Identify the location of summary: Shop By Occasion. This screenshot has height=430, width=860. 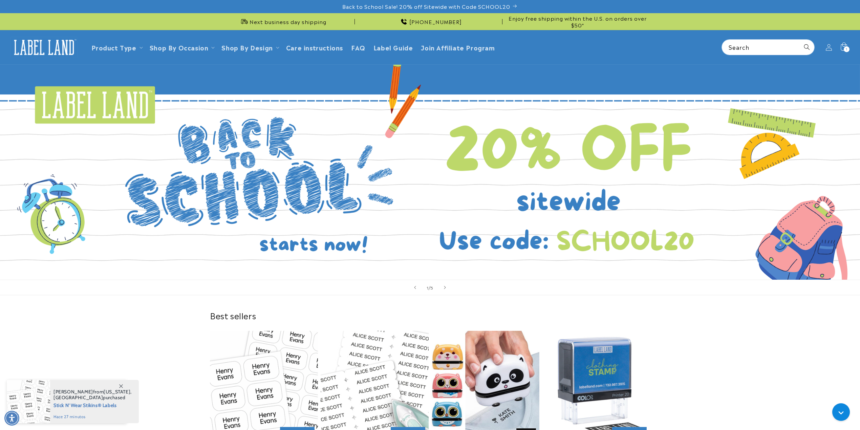
(181, 47).